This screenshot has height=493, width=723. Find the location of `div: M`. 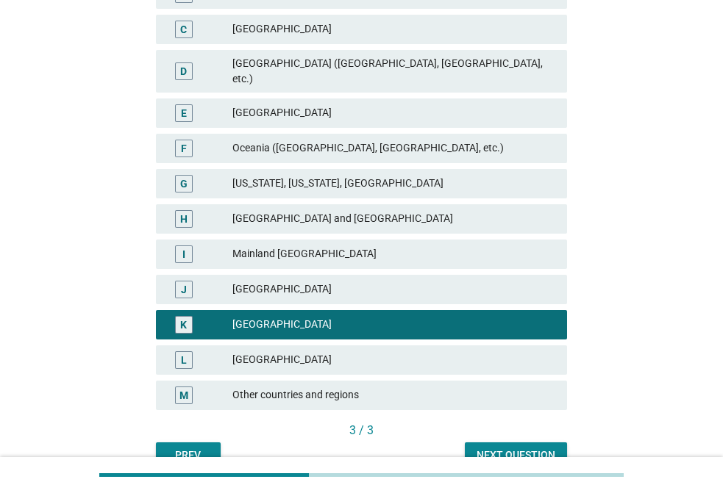

div: M is located at coordinates (184, 395).